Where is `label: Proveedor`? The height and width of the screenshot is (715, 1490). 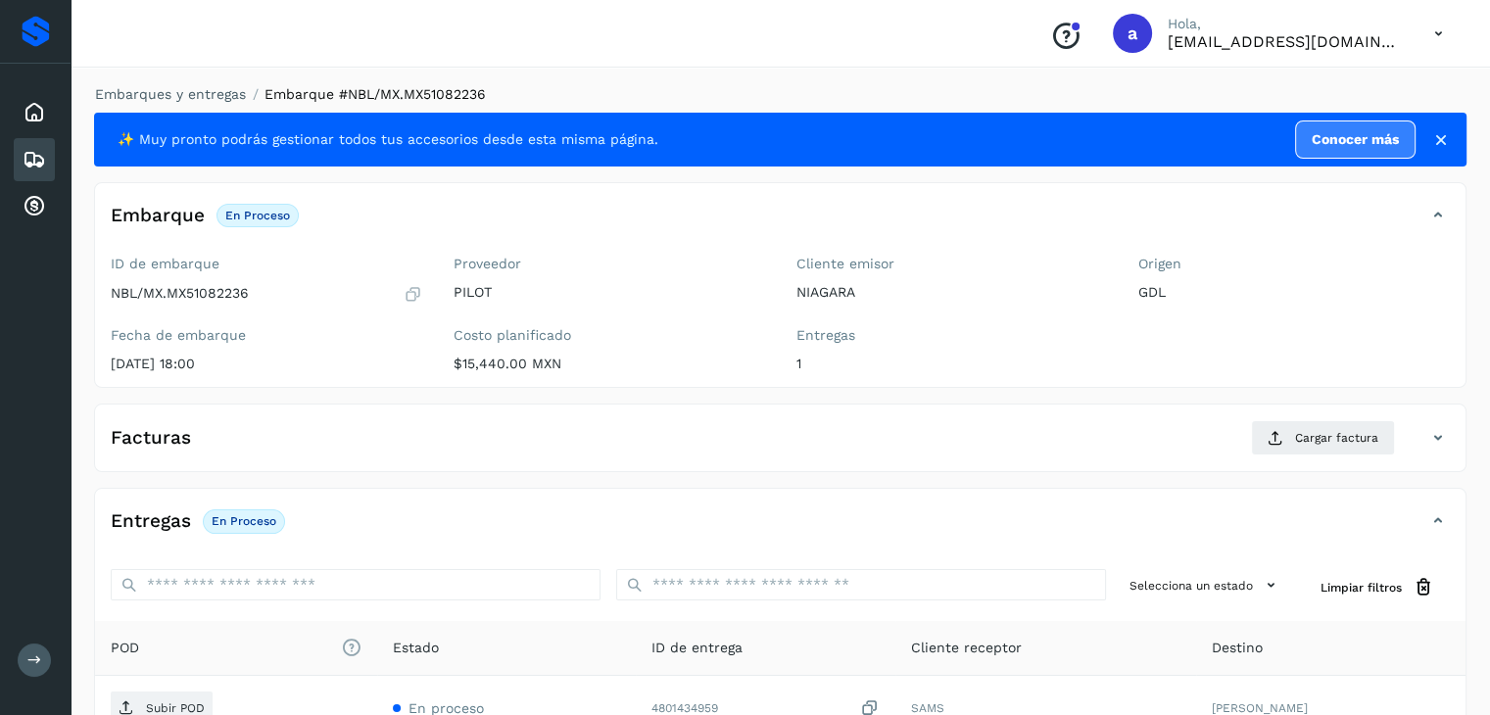
label: Proveedor is located at coordinates (609, 263).